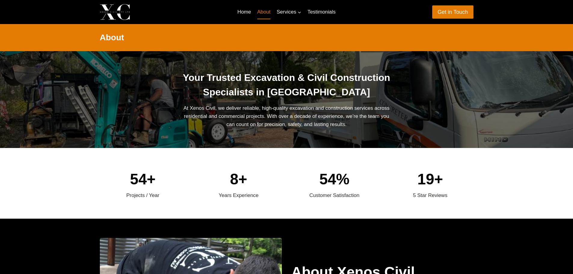 Image resolution: width=573 pixels, height=274 pixels. Describe the element at coordinates (264, 12) in the screenshot. I see `a: About` at that location.